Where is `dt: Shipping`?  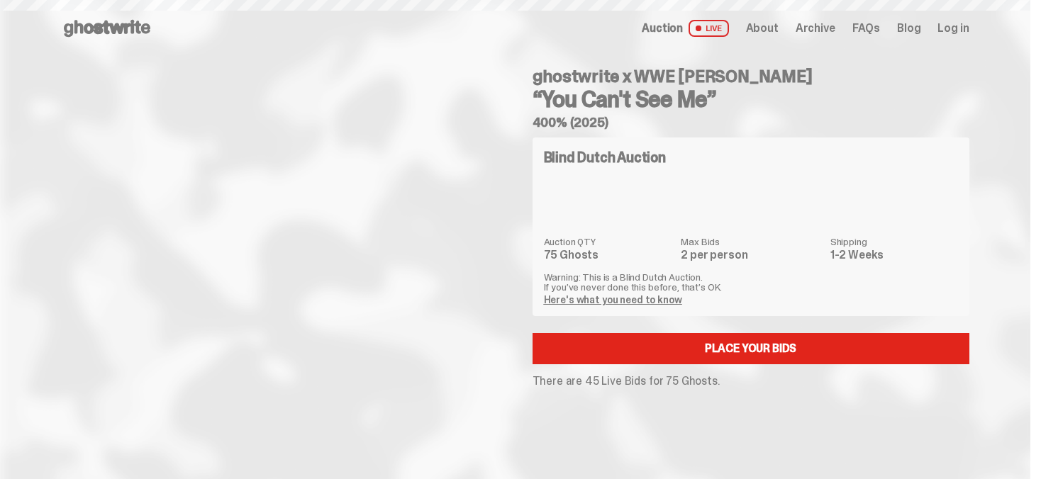 dt: Shipping is located at coordinates (894, 242).